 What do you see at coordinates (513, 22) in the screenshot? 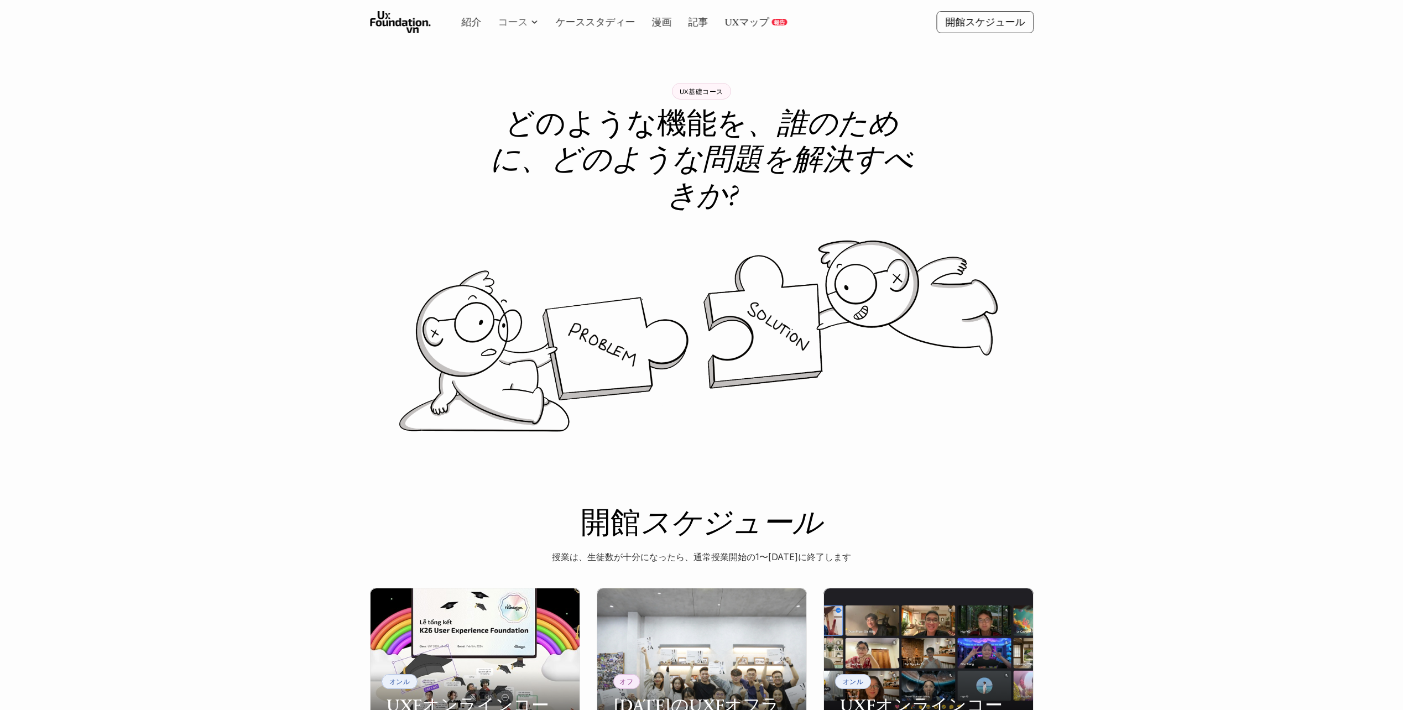
I see `a: コース` at bounding box center [513, 22].